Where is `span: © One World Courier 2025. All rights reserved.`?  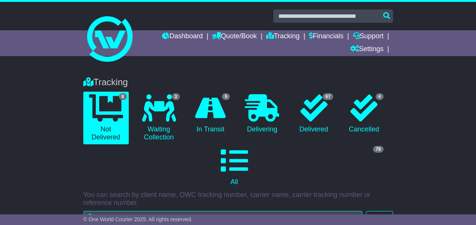
span: © One World Courier 2025. All rights reserved. is located at coordinates (138, 219).